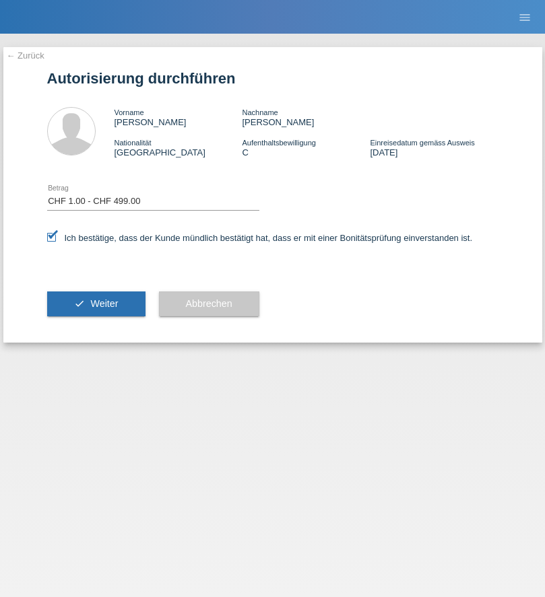 The height and width of the screenshot is (597, 545). Describe the element at coordinates (104, 304) in the screenshot. I see `span: Weiter` at that location.